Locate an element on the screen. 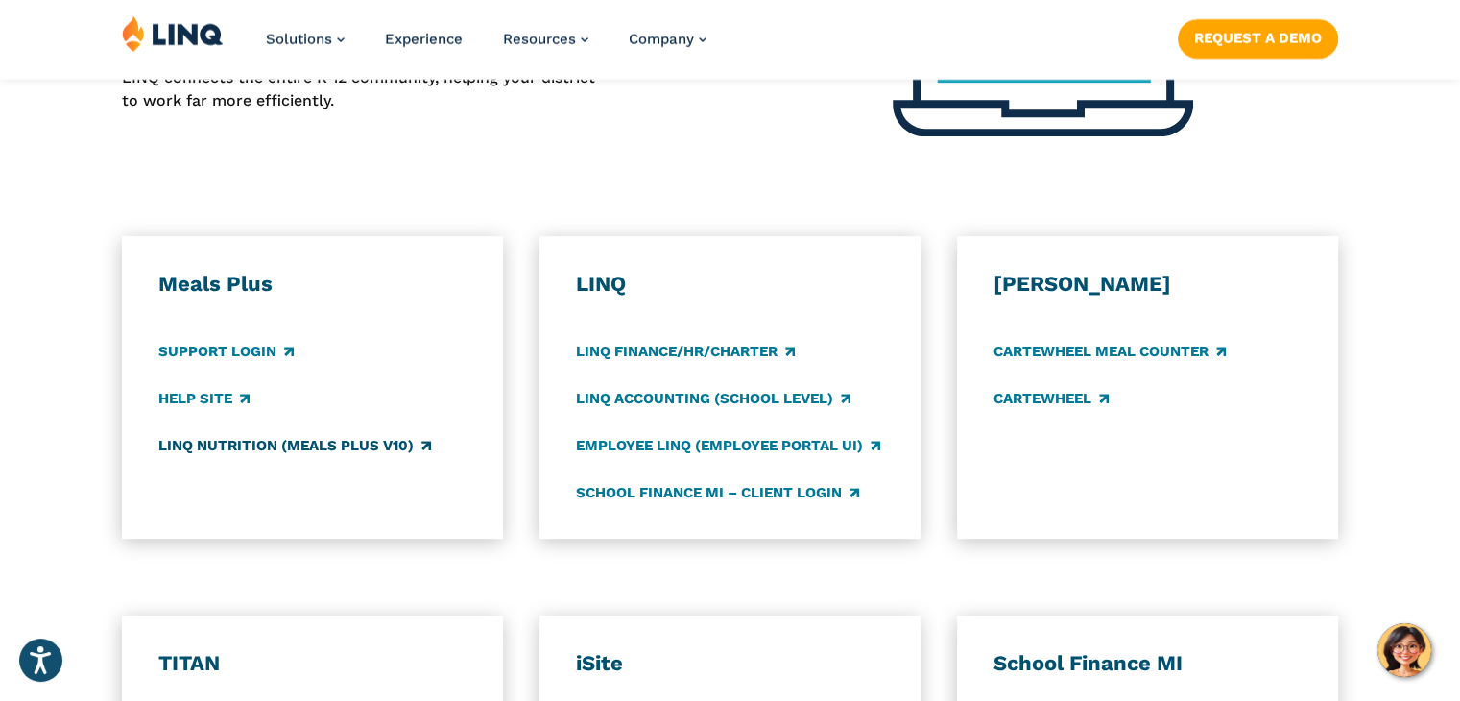  nav: Button Navigation is located at coordinates (1258, 36).